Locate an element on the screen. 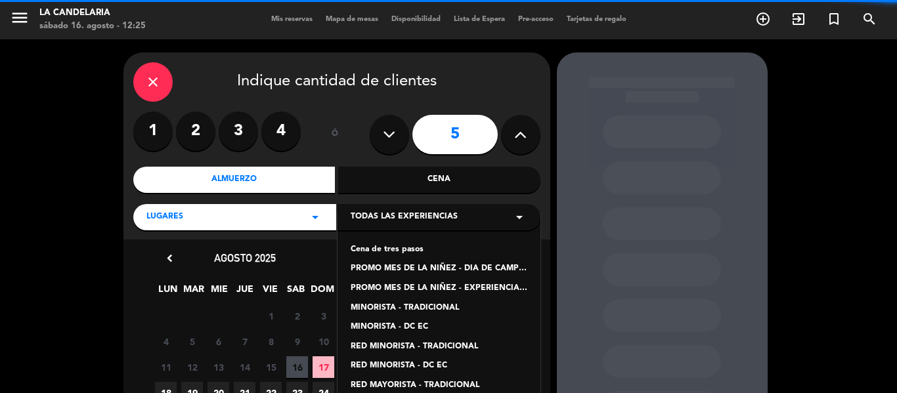 This screenshot has height=393, width=897. label: 1 is located at coordinates (153, 131).